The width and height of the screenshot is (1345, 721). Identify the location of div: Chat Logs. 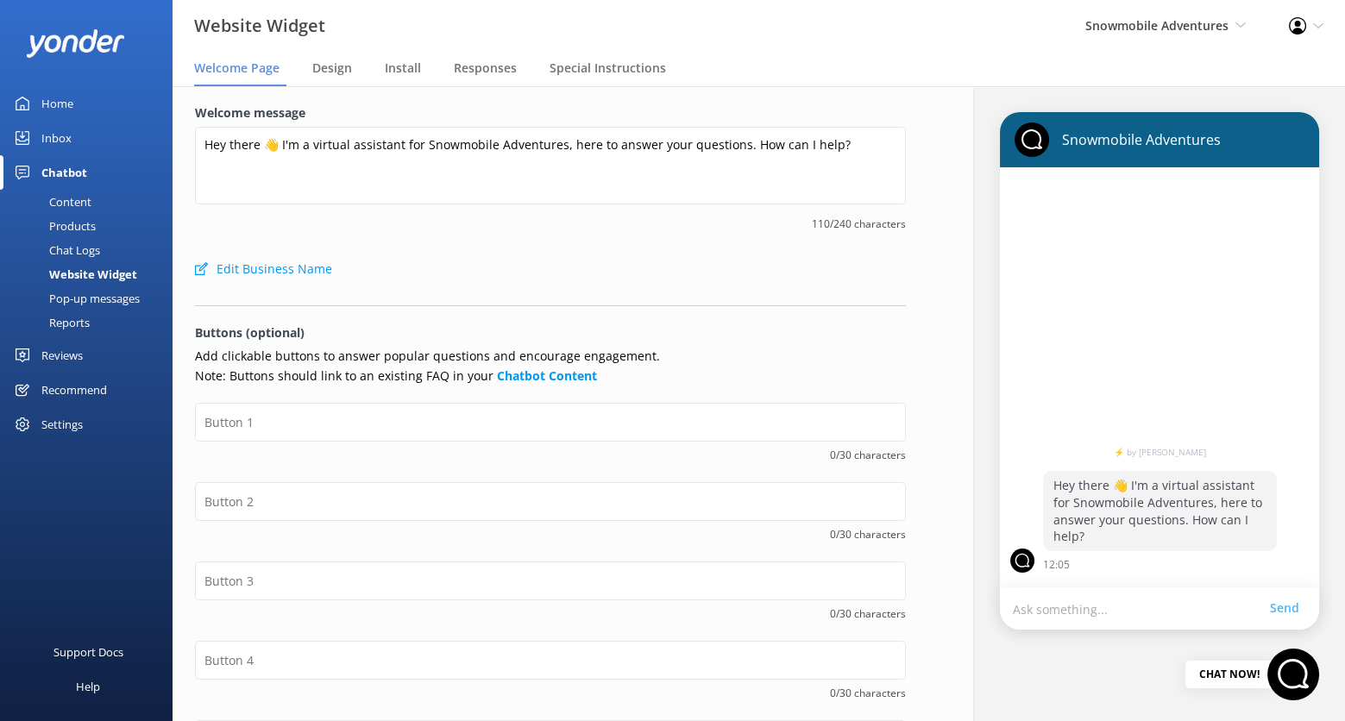
(55, 250).